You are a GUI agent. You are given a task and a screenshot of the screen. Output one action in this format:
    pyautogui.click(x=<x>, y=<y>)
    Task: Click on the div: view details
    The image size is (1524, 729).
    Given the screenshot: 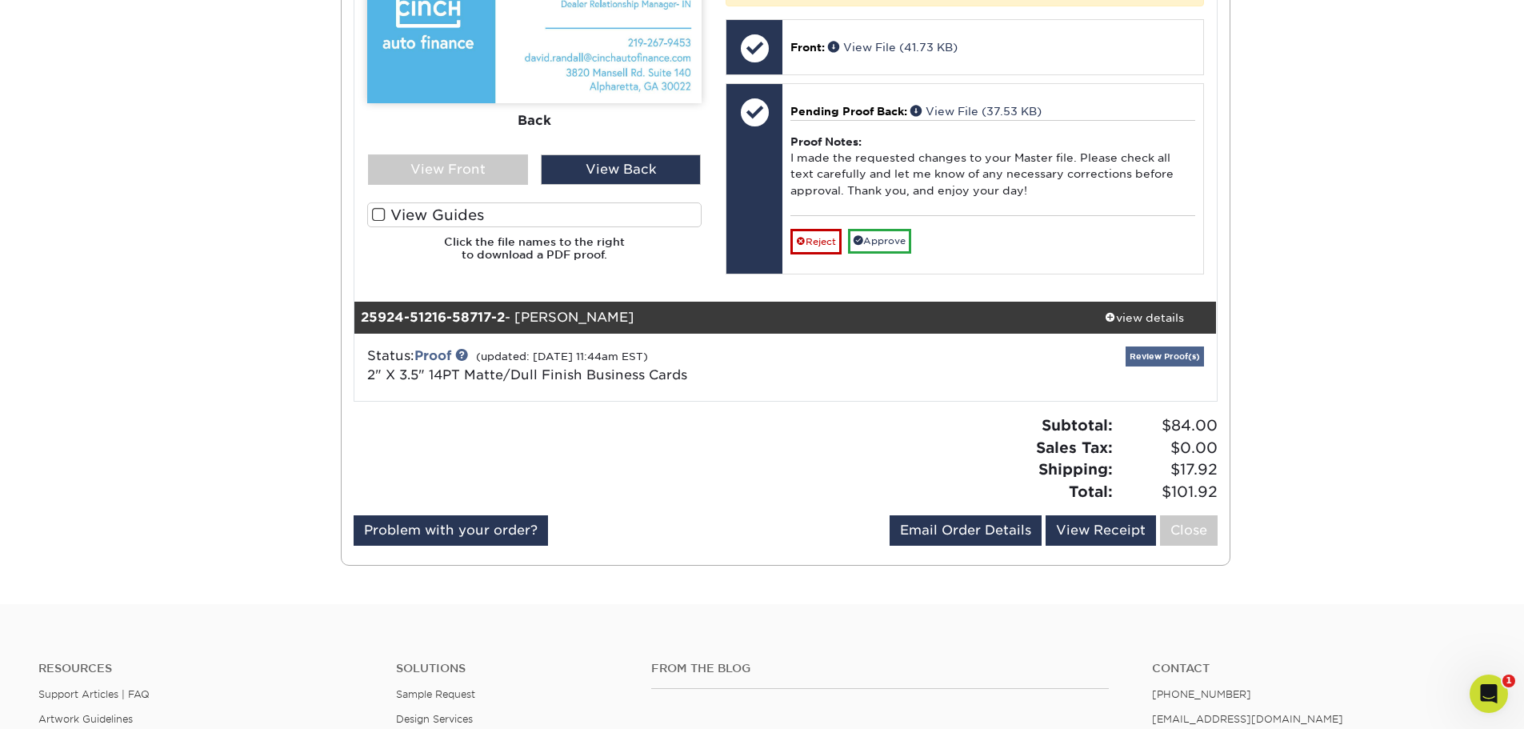 What is the action you would take?
    pyautogui.click(x=1145, y=318)
    